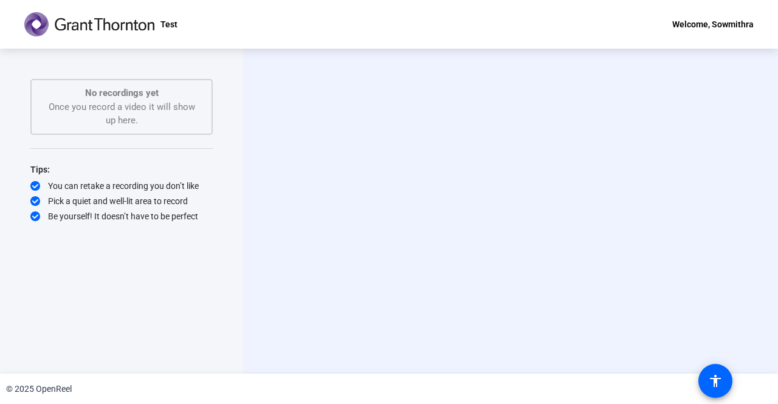 Image resolution: width=778 pixels, height=404 pixels. I want to click on p: No recordings yet, so click(122, 93).